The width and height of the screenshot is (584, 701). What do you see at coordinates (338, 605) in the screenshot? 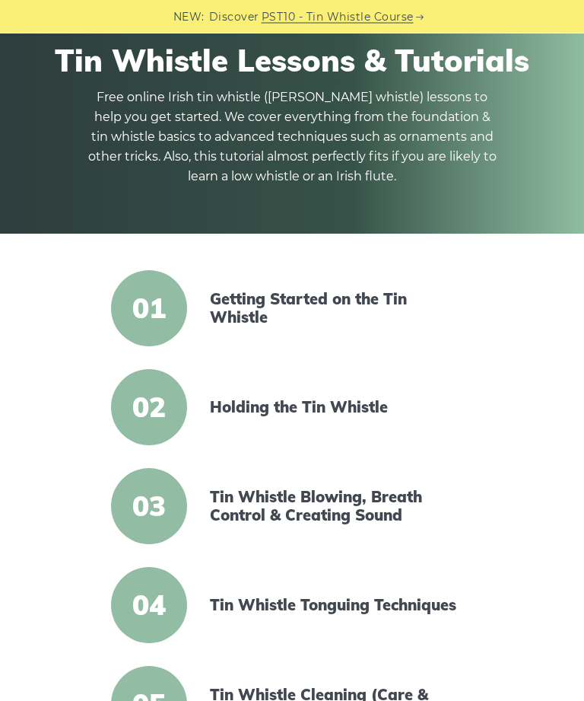
I see `a: Tin Whistle Tonguing Techniques` at bounding box center [338, 605].